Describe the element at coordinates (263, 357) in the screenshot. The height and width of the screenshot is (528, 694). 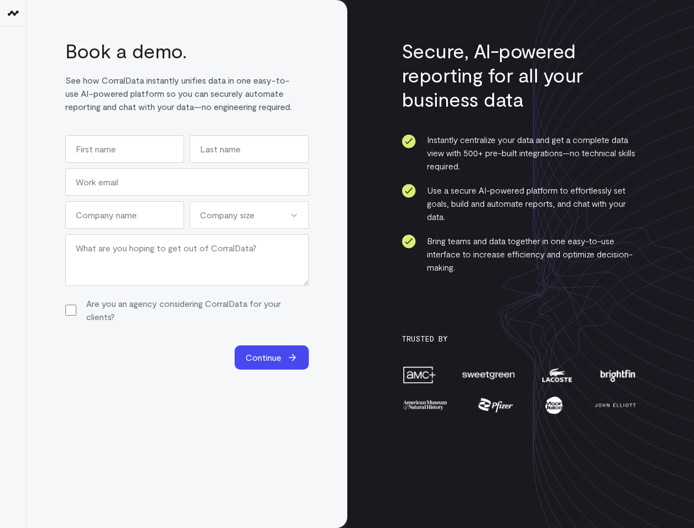
I see `span: Continue` at that location.